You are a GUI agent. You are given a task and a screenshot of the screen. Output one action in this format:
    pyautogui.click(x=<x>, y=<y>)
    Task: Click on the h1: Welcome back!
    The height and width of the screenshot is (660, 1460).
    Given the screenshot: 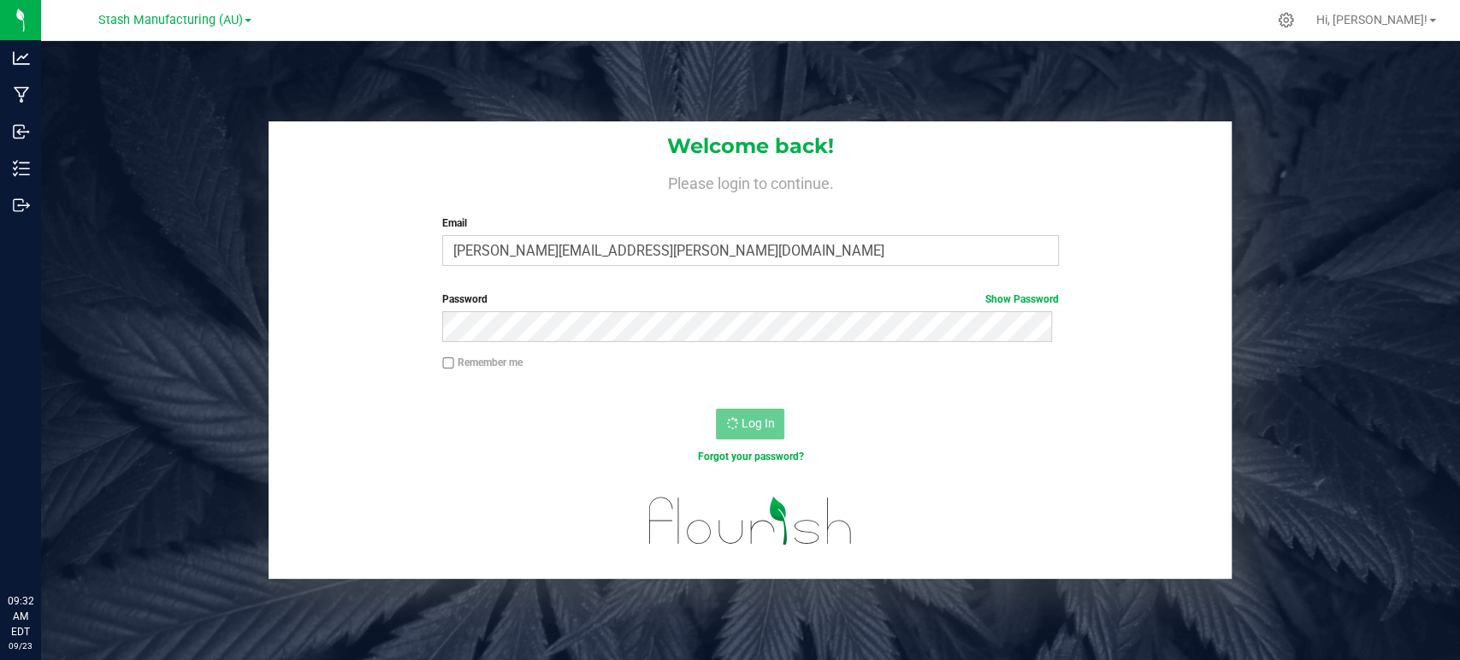 What is the action you would take?
    pyautogui.click(x=750, y=146)
    